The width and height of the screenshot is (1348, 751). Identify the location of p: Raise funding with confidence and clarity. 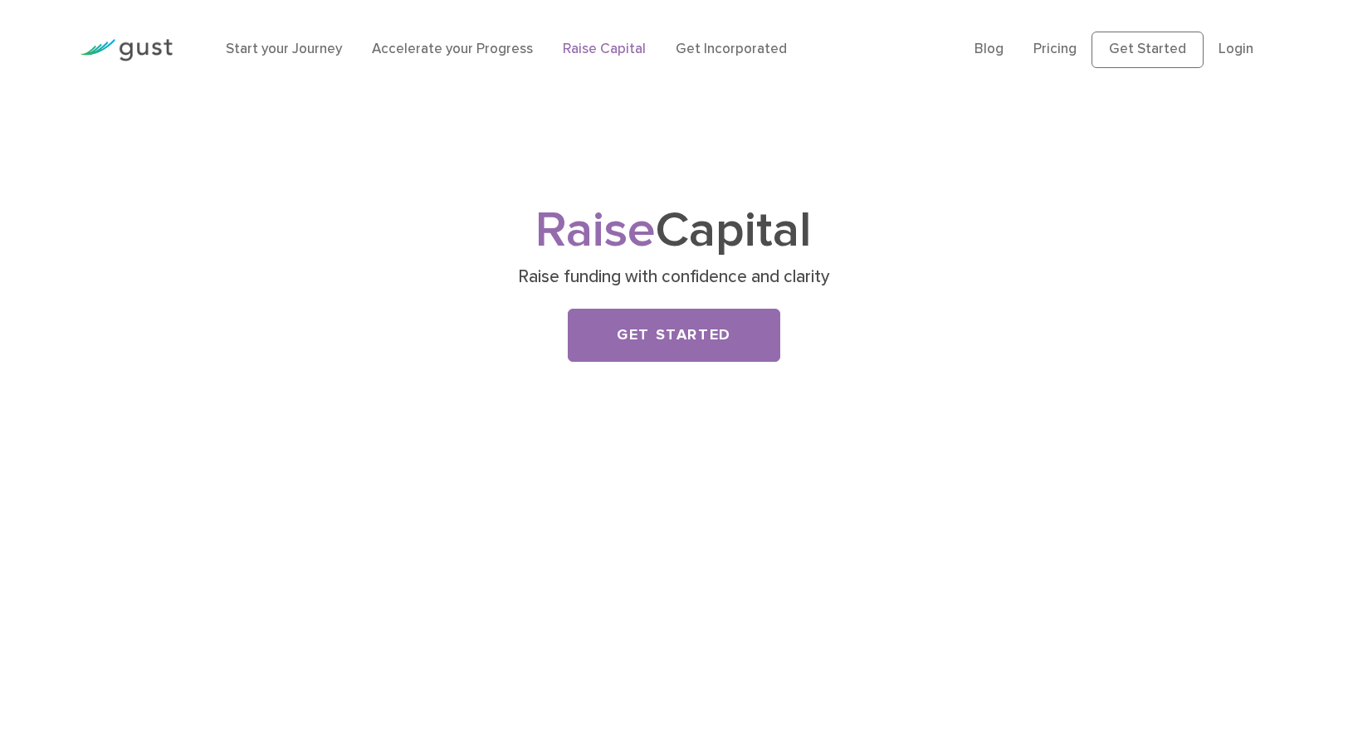
(673, 277).